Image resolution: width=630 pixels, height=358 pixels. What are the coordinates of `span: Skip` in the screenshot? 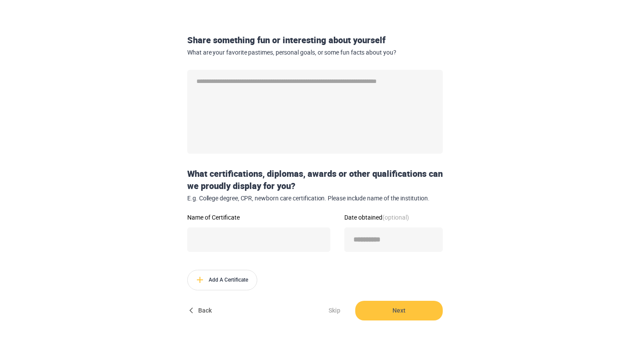 It's located at (334, 311).